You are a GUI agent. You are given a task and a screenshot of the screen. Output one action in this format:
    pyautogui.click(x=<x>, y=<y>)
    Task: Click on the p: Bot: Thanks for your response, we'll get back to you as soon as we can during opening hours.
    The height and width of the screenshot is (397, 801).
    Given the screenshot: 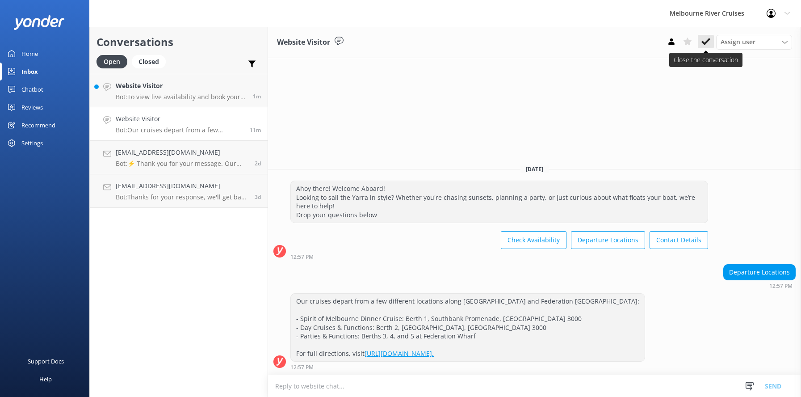 What is the action you would take?
    pyautogui.click(x=182, y=197)
    